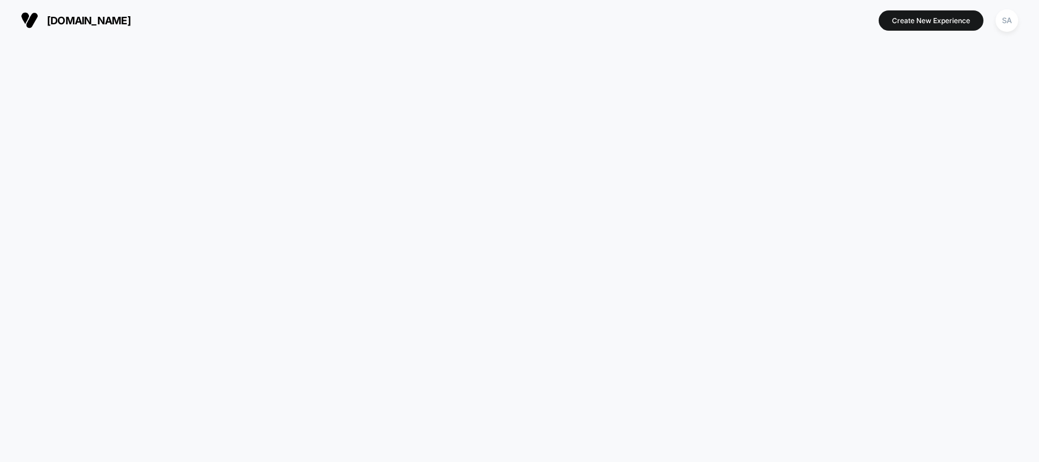 The height and width of the screenshot is (462, 1039). What do you see at coordinates (930, 20) in the screenshot?
I see `button: Create New Experience` at bounding box center [930, 20].